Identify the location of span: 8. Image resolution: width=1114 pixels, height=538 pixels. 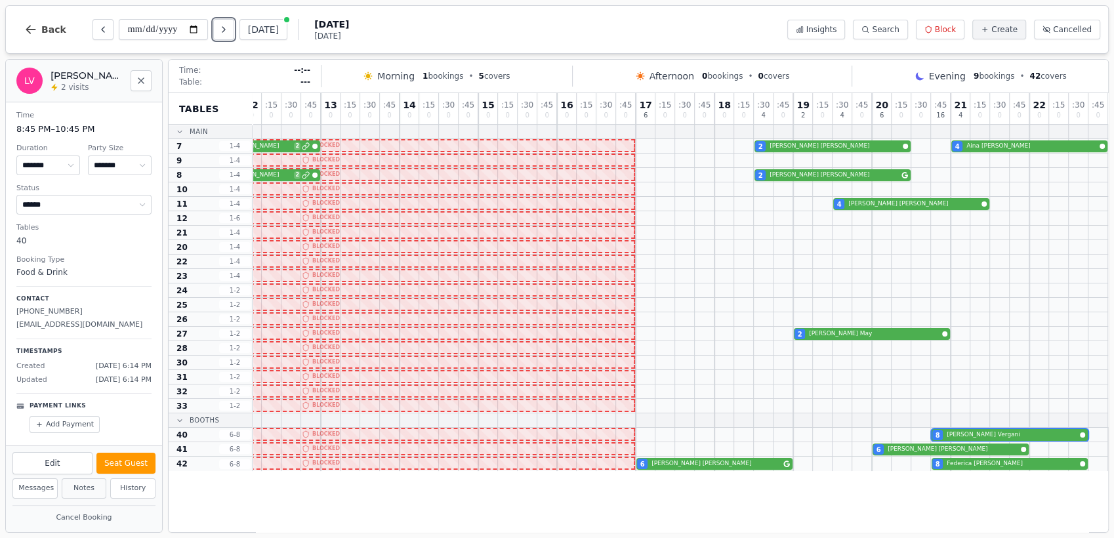
(938, 464).